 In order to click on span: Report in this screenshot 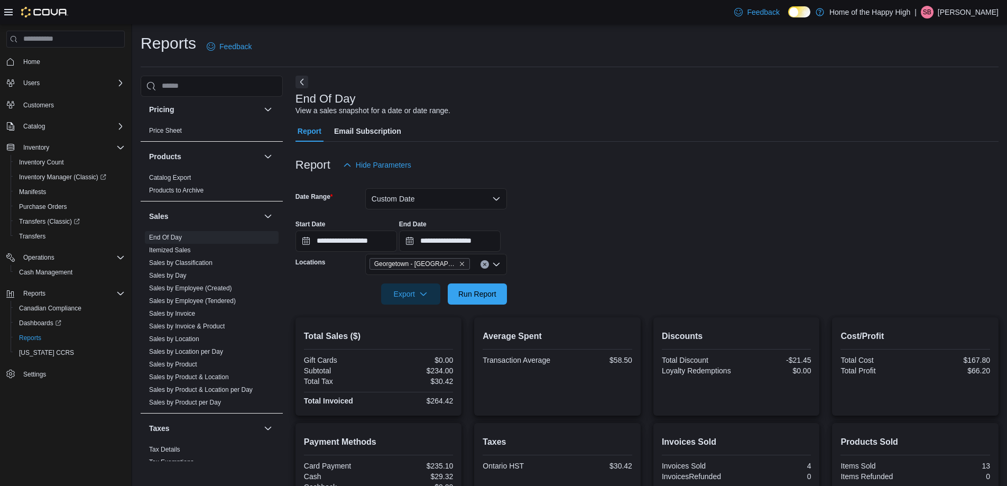, I will do `click(309, 131)`.